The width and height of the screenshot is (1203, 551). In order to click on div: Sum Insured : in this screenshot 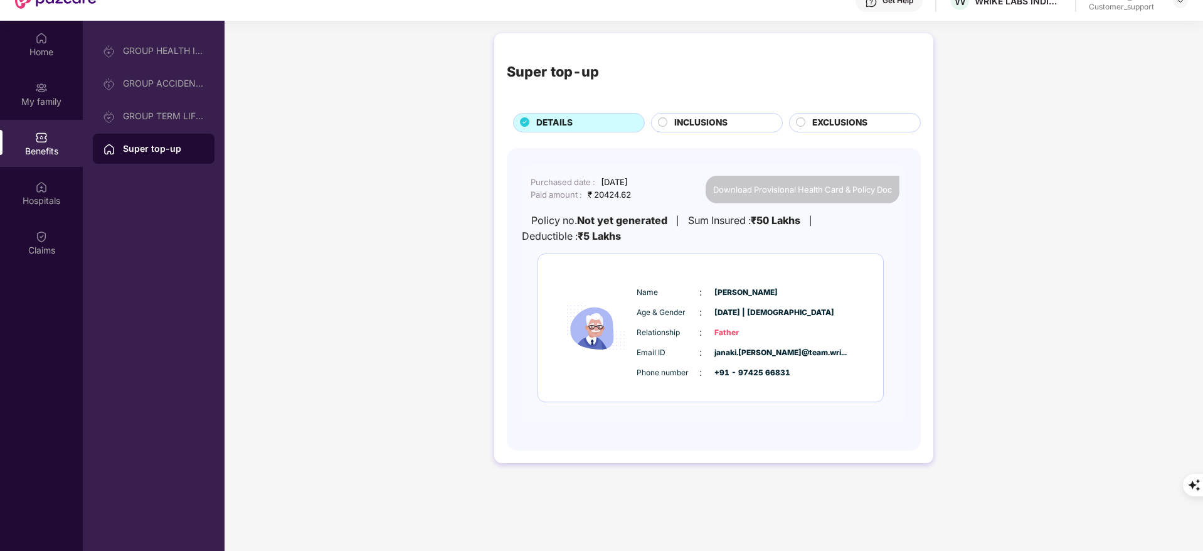, I will do `click(744, 220)`.